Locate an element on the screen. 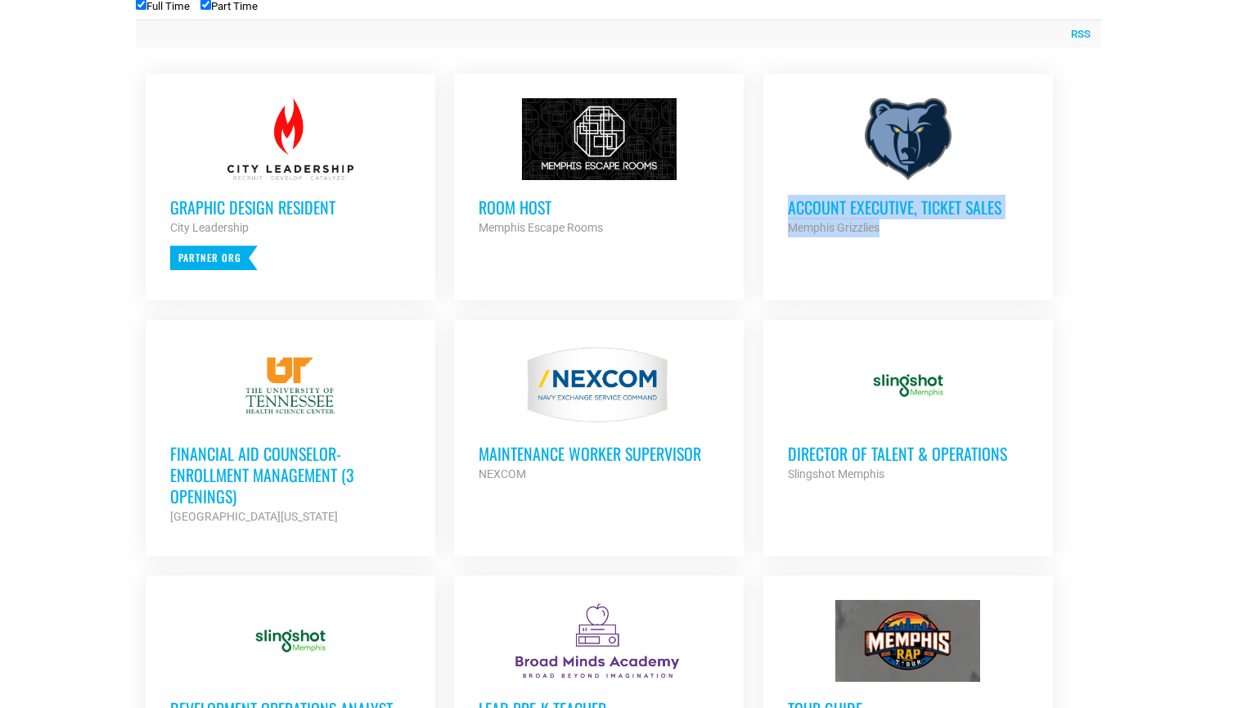 The image size is (1237, 708). strong: City Leadership is located at coordinates (209, 227).